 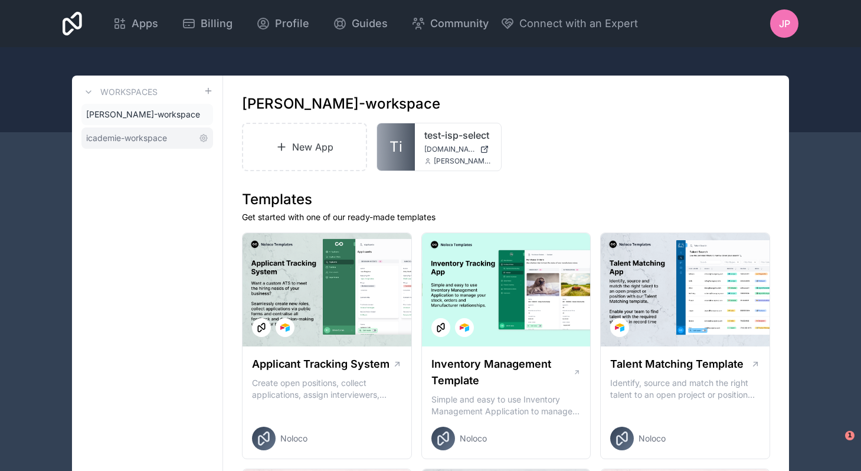 I want to click on a: Guides, so click(x=360, y=24).